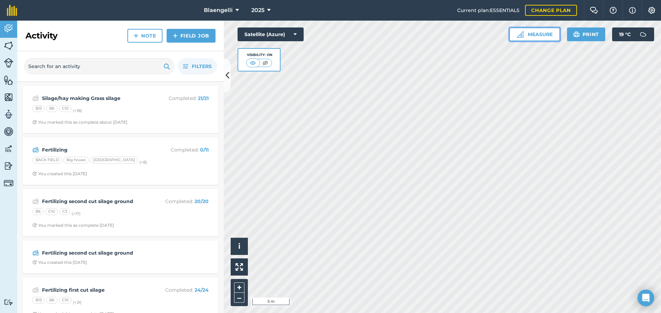 The height and width of the screenshot is (313, 661). What do you see at coordinates (143, 162) in the screenshot?
I see `small: (+ 8 )` at bounding box center [143, 162].